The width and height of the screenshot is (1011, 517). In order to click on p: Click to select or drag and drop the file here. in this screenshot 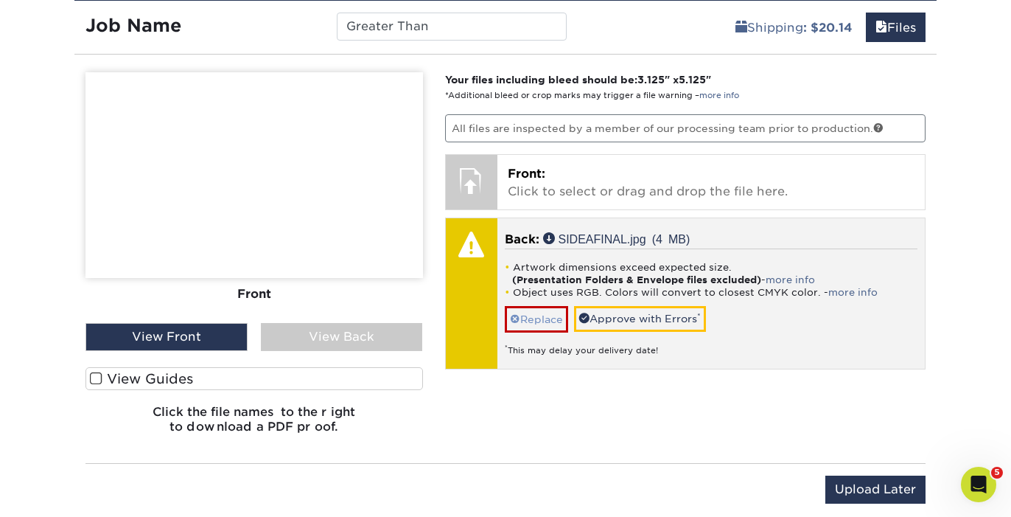, I will do `click(711, 183)`.